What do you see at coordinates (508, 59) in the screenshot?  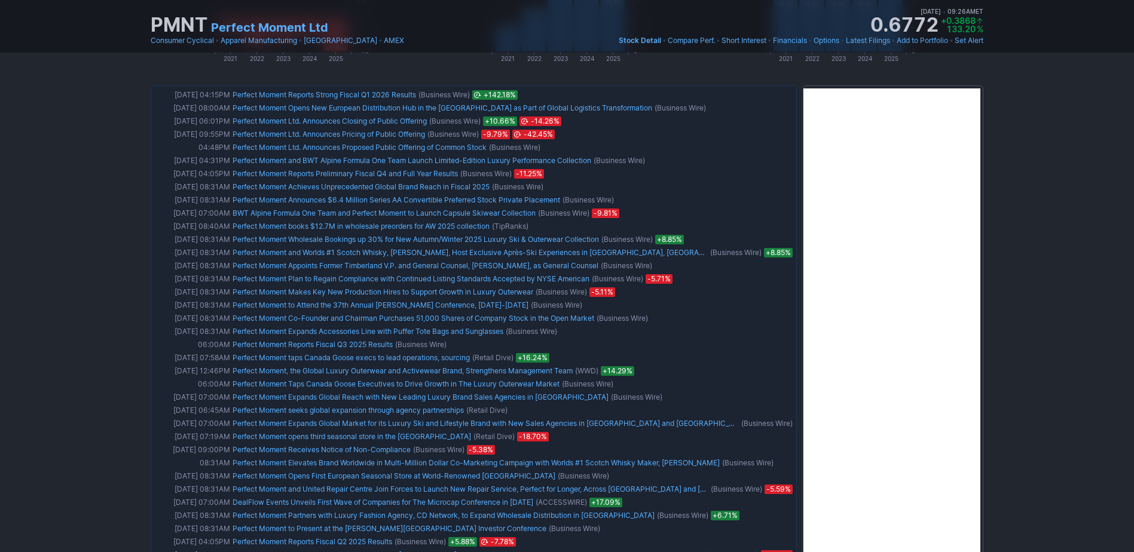 I see `text: 2021` at bounding box center [508, 59].